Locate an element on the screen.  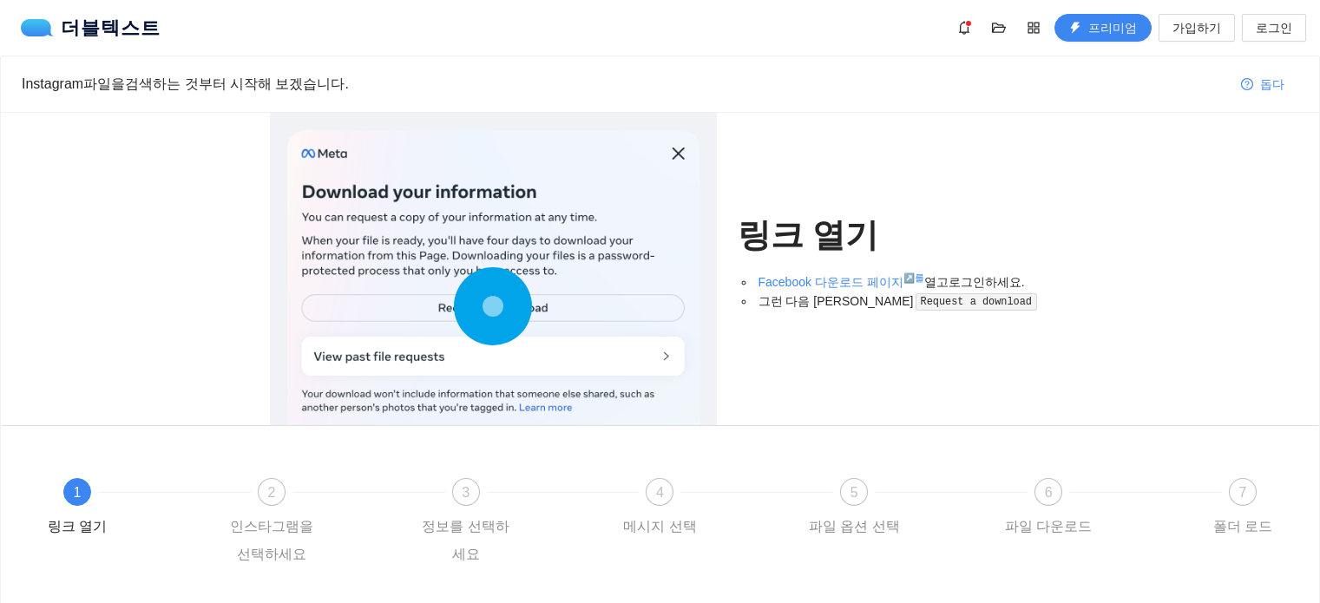
font: ↗를 is located at coordinates (914, 278).